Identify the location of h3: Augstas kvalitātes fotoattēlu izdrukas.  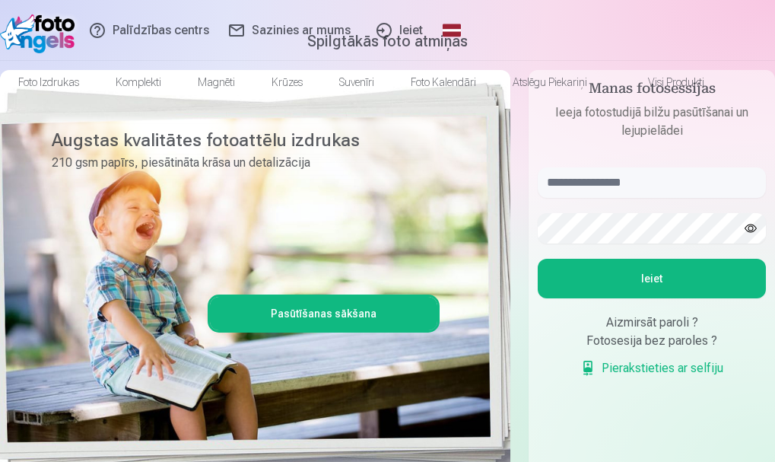
(240, 140).